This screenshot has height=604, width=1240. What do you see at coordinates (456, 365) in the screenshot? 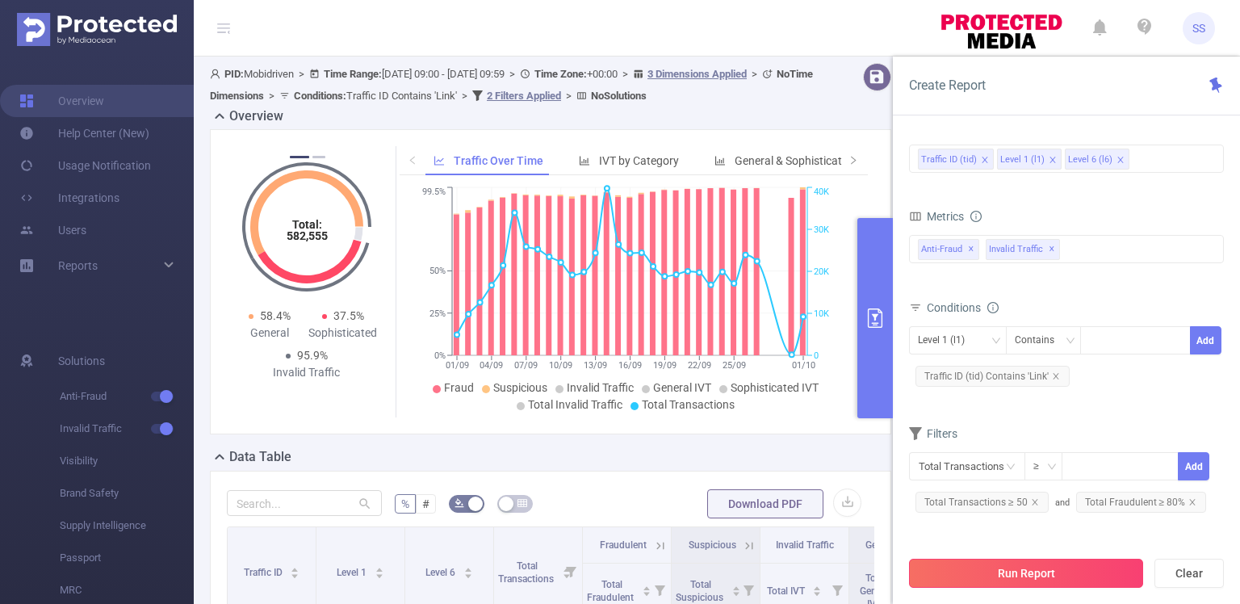
I see `tspan: 01/09` at bounding box center [456, 365].